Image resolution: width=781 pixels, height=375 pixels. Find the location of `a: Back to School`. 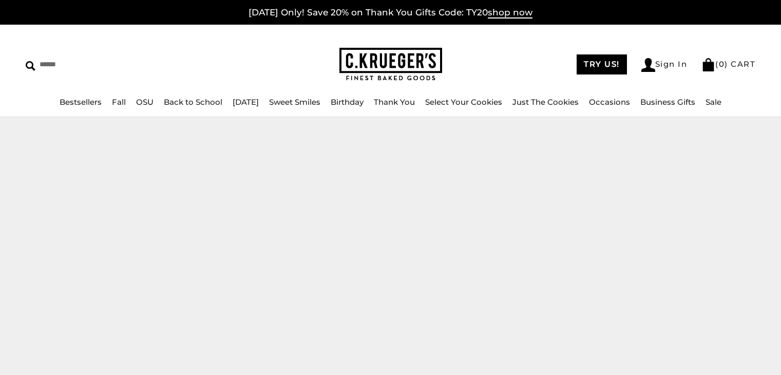

a: Back to School is located at coordinates (193, 102).